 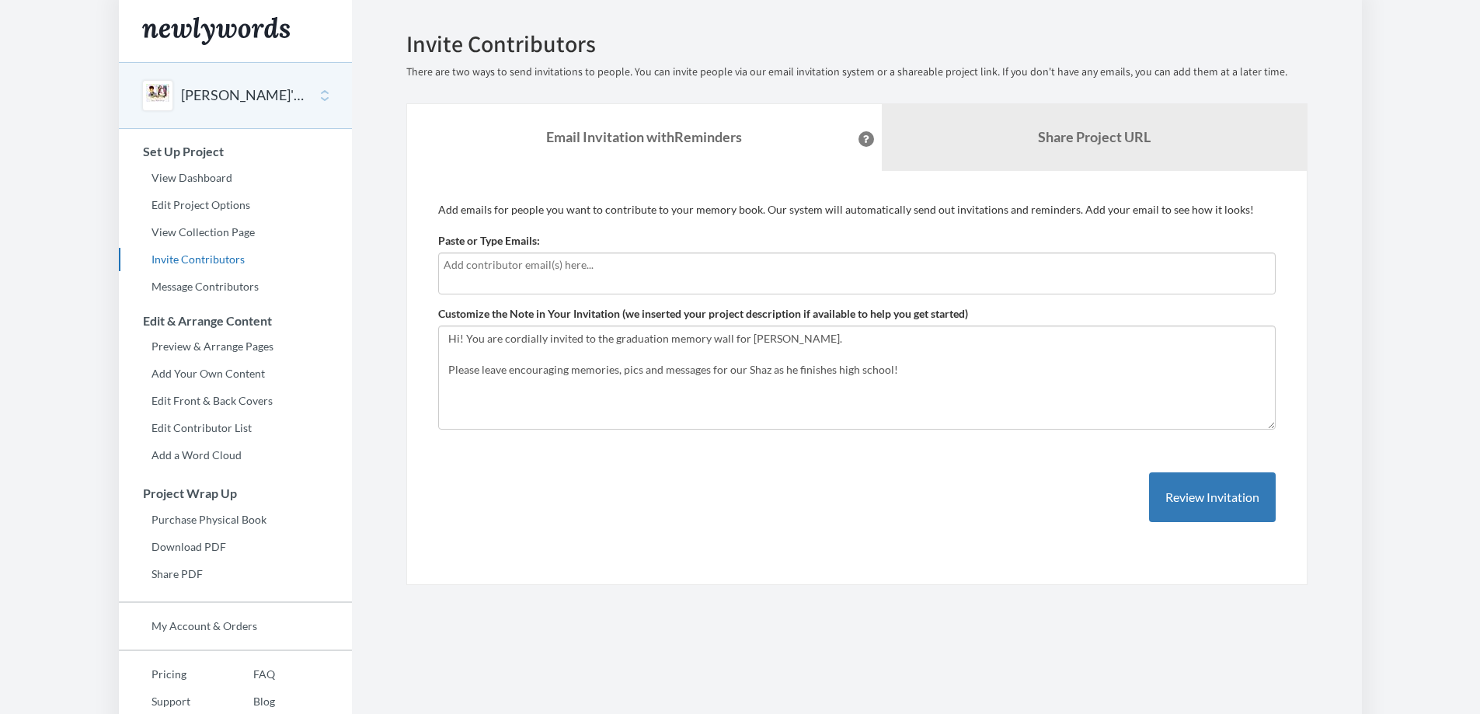 What do you see at coordinates (235, 493) in the screenshot?
I see `h3: Project Wrap Up` at bounding box center [235, 493].